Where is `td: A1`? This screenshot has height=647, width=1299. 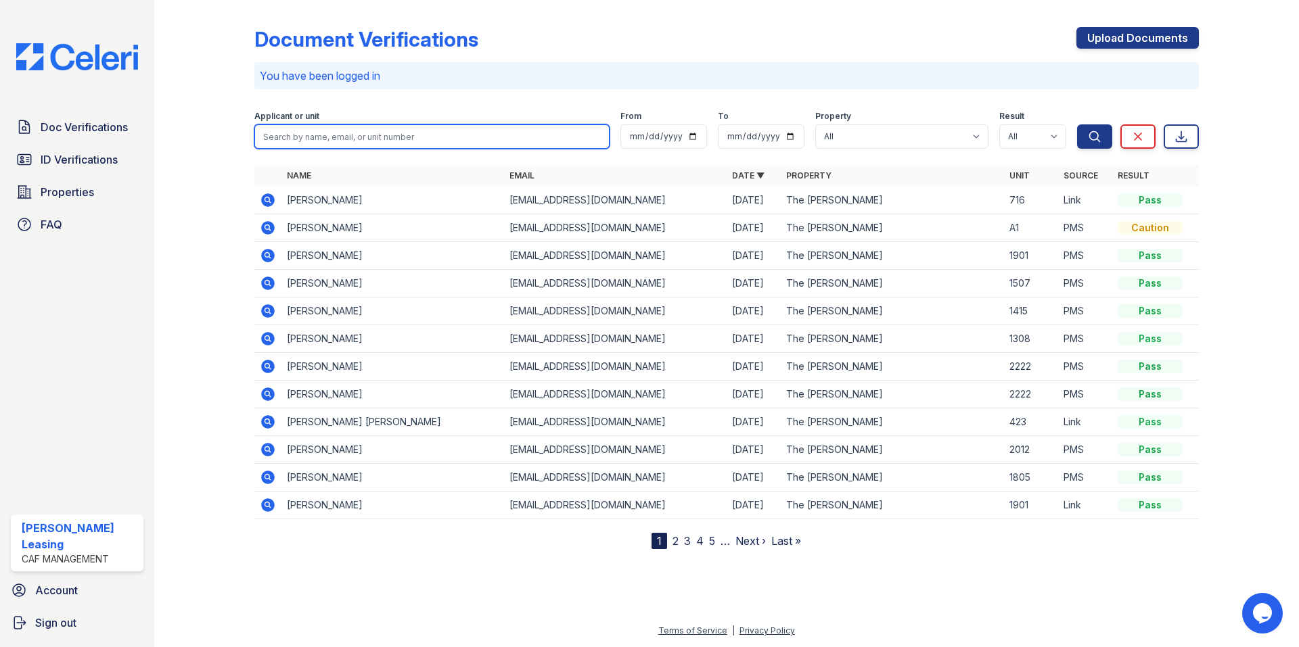
td: A1 is located at coordinates (1031, 228).